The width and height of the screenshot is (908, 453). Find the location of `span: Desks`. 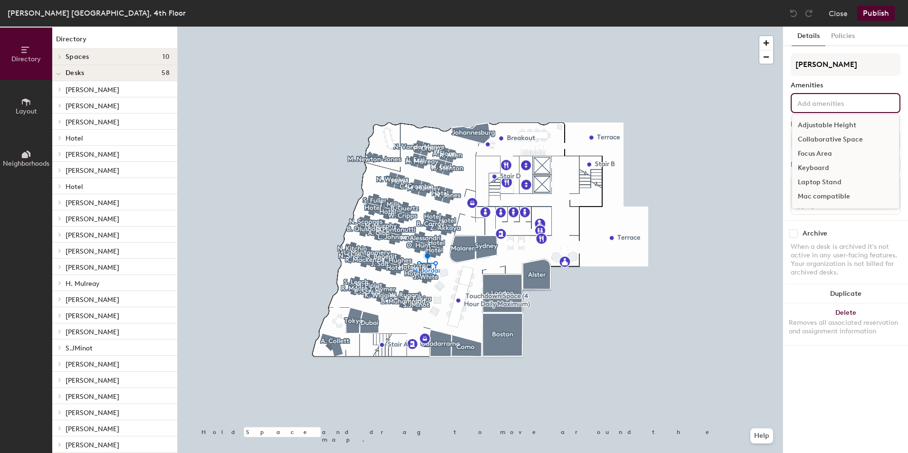

span: Desks is located at coordinates (75, 73).